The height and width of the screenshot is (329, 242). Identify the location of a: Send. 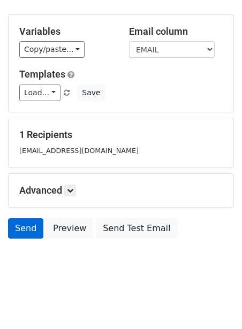
(26, 229).